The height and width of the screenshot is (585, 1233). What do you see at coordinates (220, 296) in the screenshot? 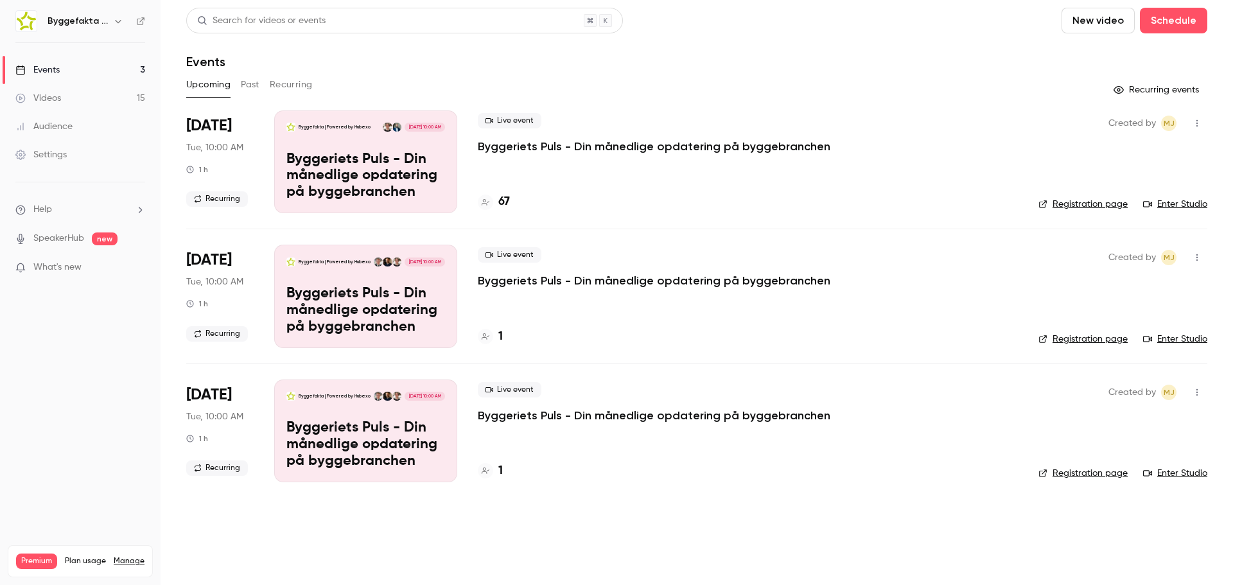
I see `div: Oct 28 Tue, 10:00 AM (Europe/Copenhagen)` at bounding box center [220, 296].